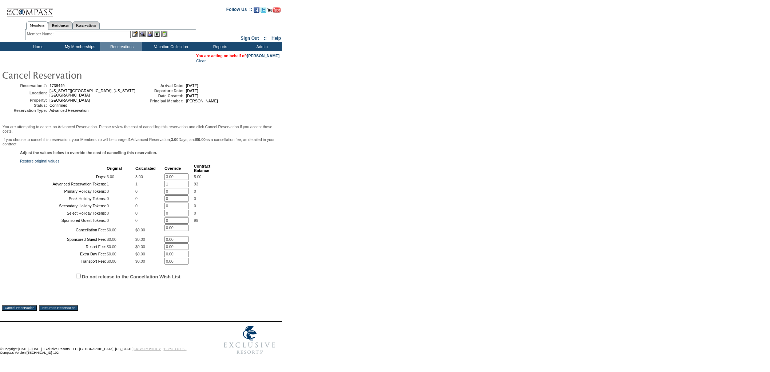 This screenshot has height=372, width=770. Describe the element at coordinates (135, 34) in the screenshot. I see `img: b_edit.gif` at that location.